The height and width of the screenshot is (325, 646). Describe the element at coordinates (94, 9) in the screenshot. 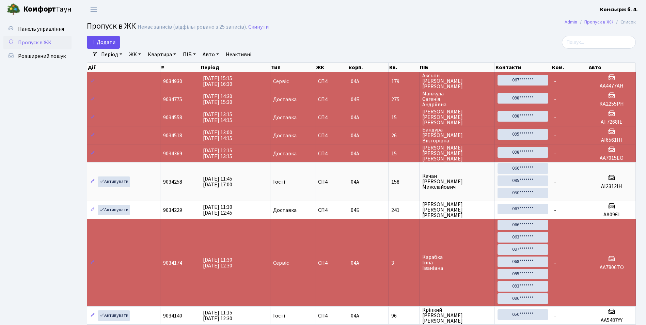

I see `button: Переключити навігацію` at that location.